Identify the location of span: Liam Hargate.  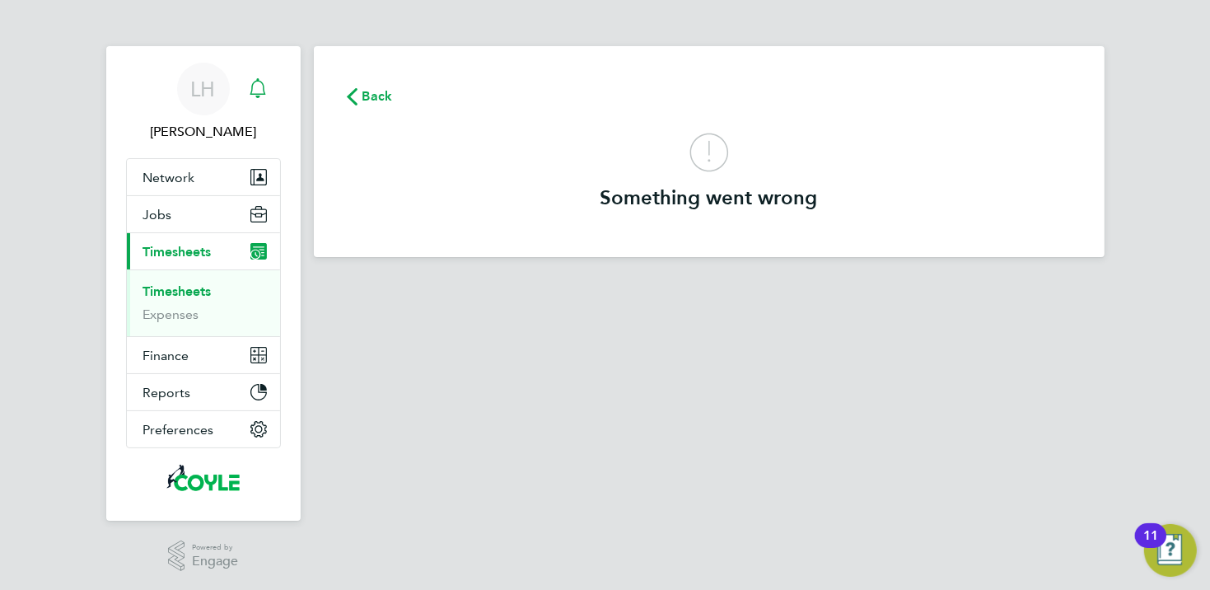
(203, 132).